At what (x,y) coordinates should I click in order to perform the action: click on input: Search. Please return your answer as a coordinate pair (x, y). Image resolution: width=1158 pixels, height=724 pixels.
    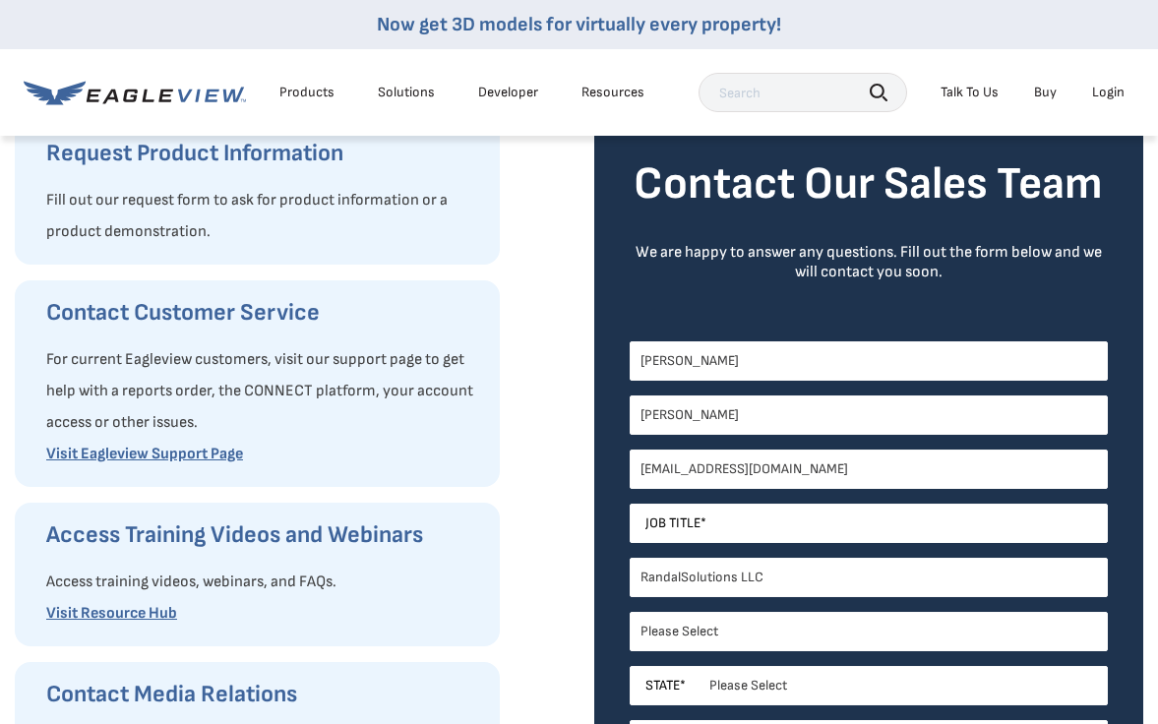
    Looking at the image, I should click on (803, 93).